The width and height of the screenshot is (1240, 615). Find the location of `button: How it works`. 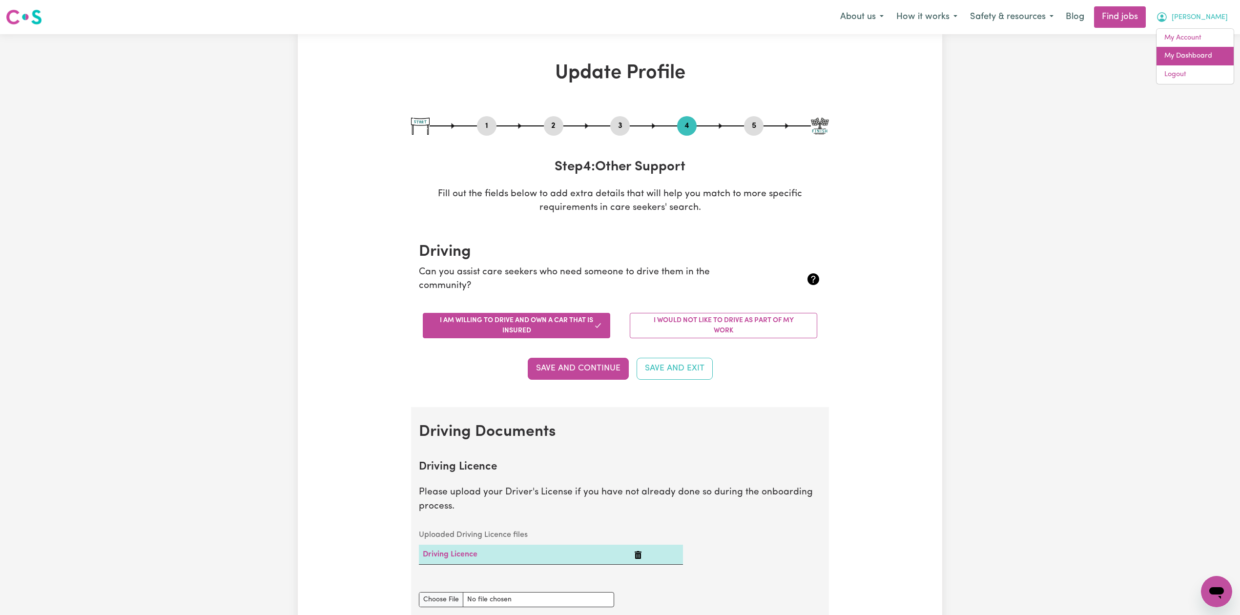

button: How it works is located at coordinates (927, 17).